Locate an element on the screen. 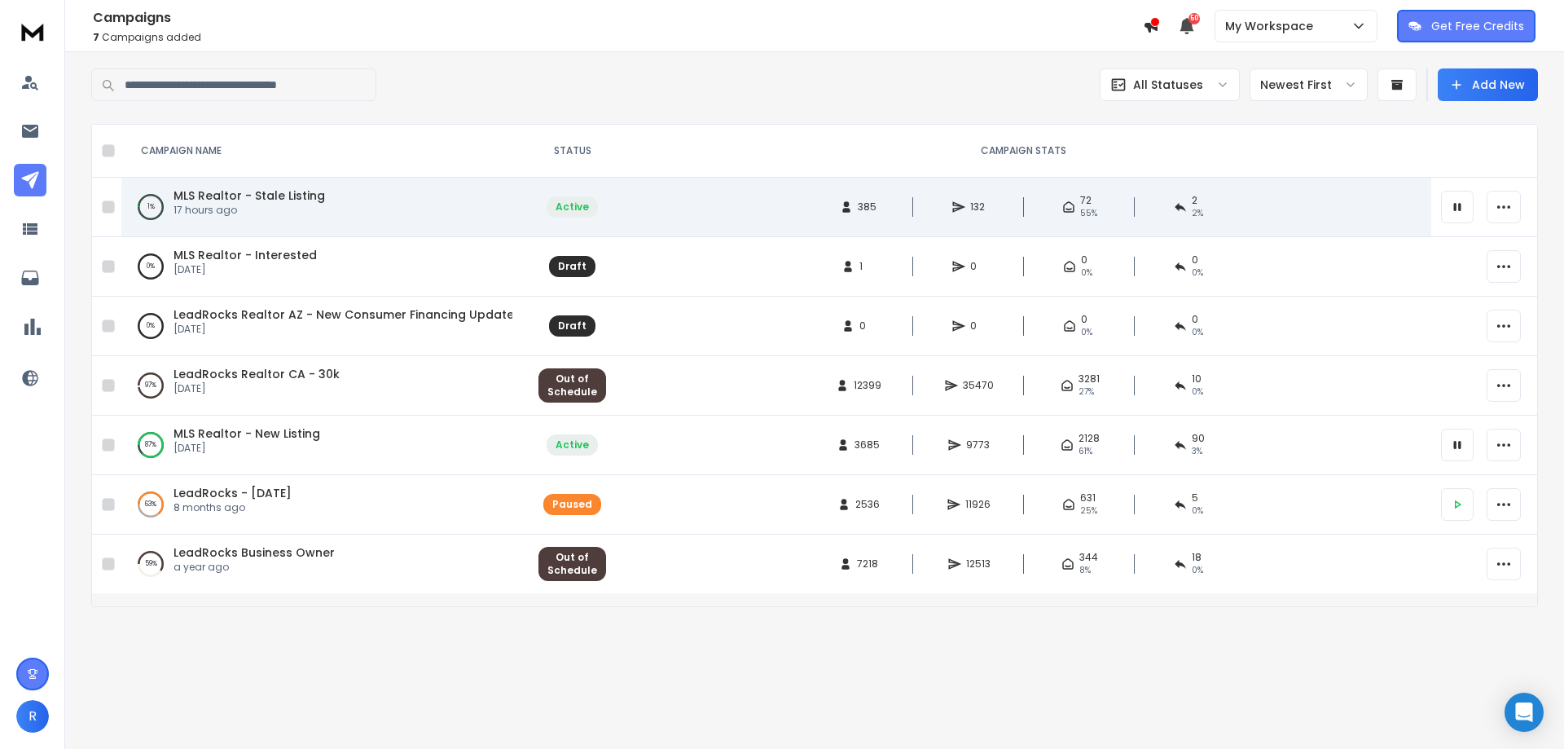  p: 87 % is located at coordinates (151, 445).